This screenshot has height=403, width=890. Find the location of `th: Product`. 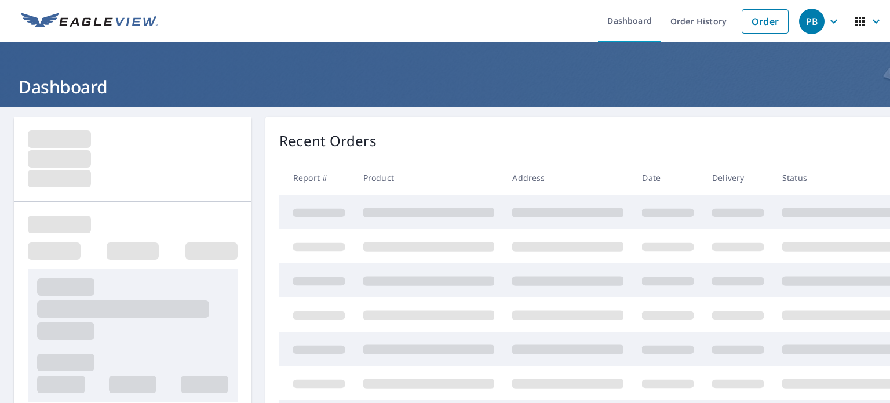

th: Product is located at coordinates (429, 177).